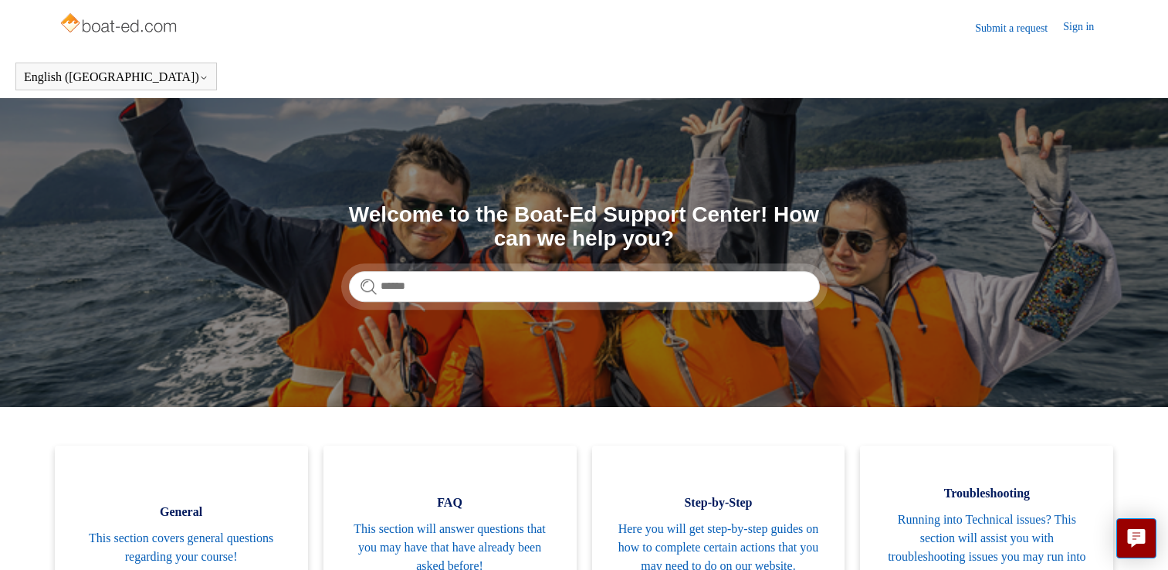 Image resolution: width=1168 pixels, height=570 pixels. I want to click on span: Troubleshooting, so click(986, 493).